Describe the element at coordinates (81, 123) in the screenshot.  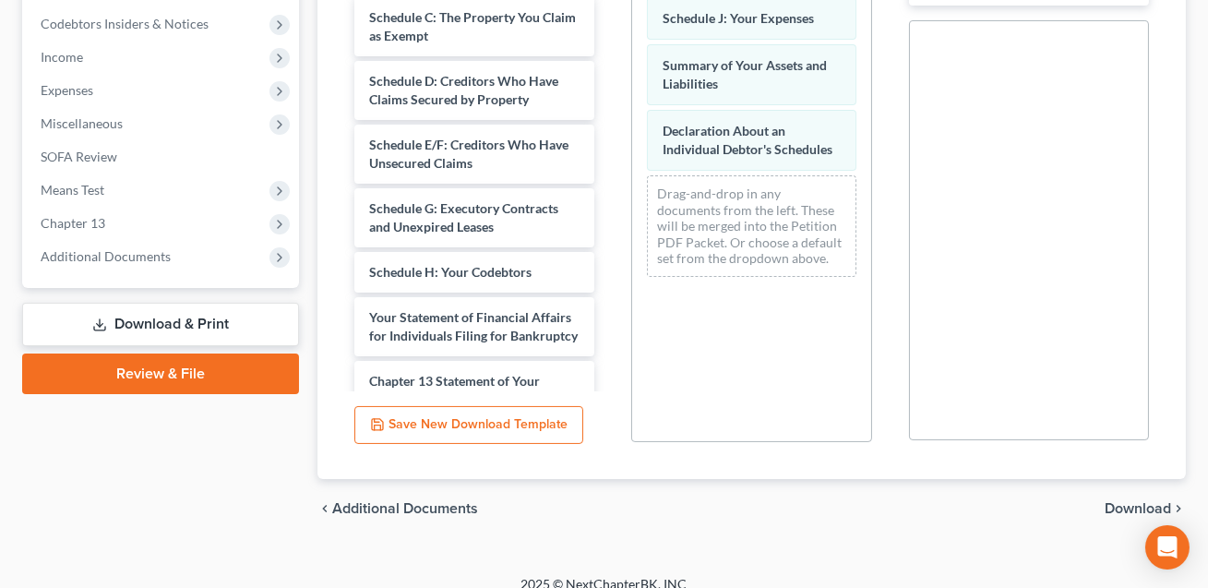
I see `span: Miscellaneous` at that location.